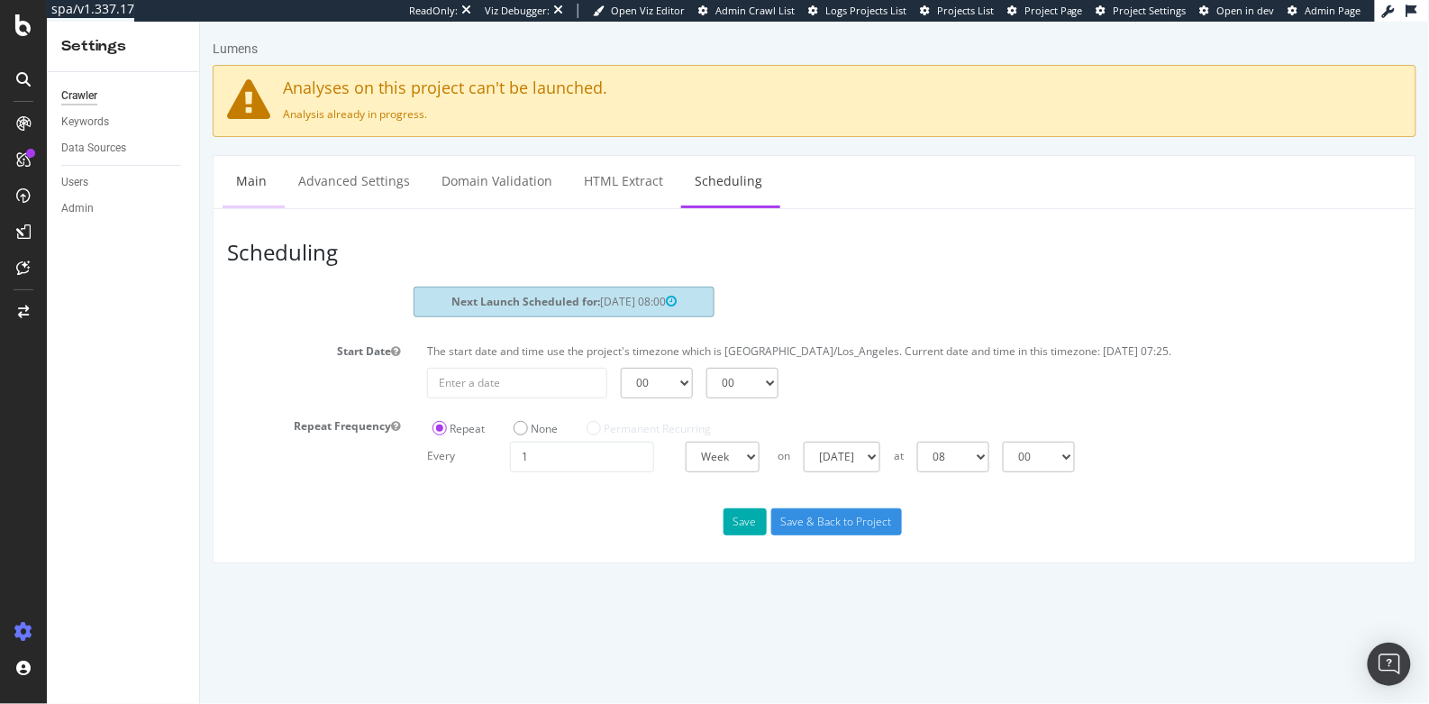 Image resolution: width=1429 pixels, height=704 pixels. I want to click on label: Repeat, so click(259, 406).